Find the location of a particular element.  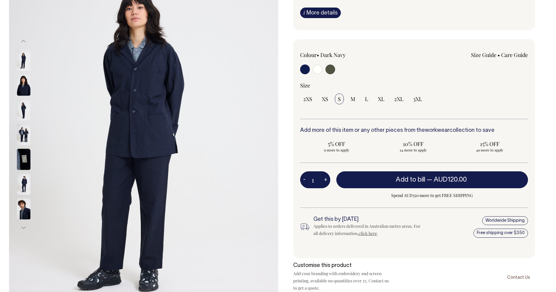

button: Next is located at coordinates (23, 227).